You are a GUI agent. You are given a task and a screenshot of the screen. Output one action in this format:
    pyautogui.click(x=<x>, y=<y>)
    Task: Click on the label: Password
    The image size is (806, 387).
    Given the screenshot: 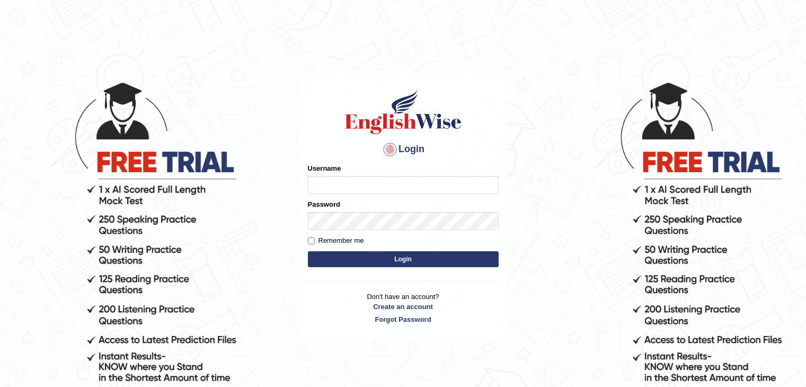 What is the action you would take?
    pyautogui.click(x=324, y=204)
    